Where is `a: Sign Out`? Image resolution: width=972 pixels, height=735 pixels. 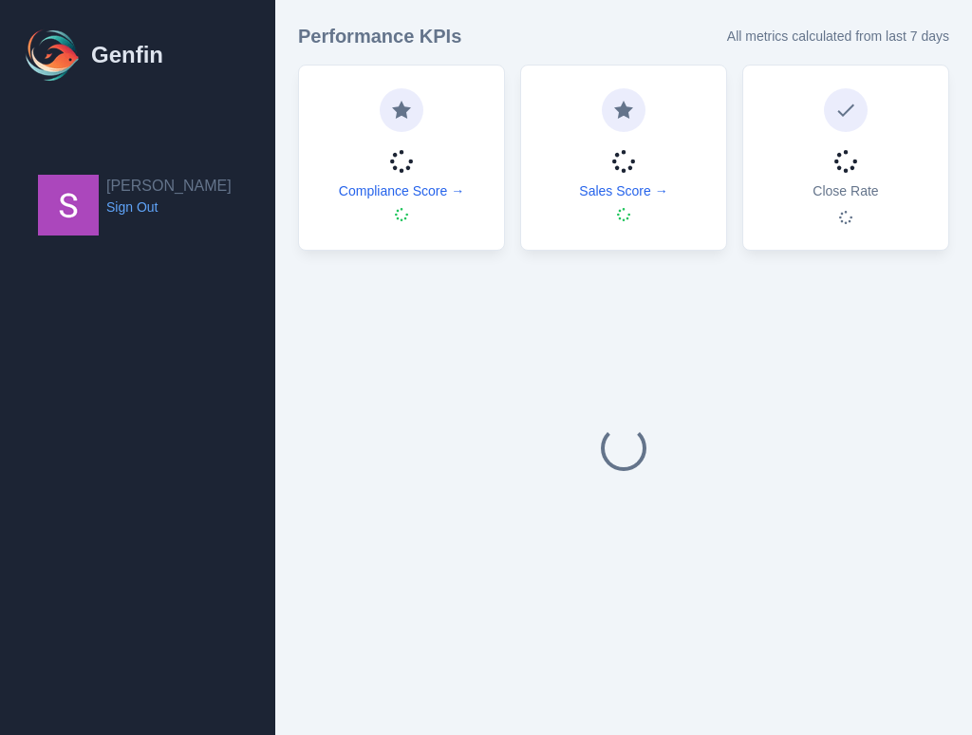
a: Sign Out is located at coordinates (169, 207).